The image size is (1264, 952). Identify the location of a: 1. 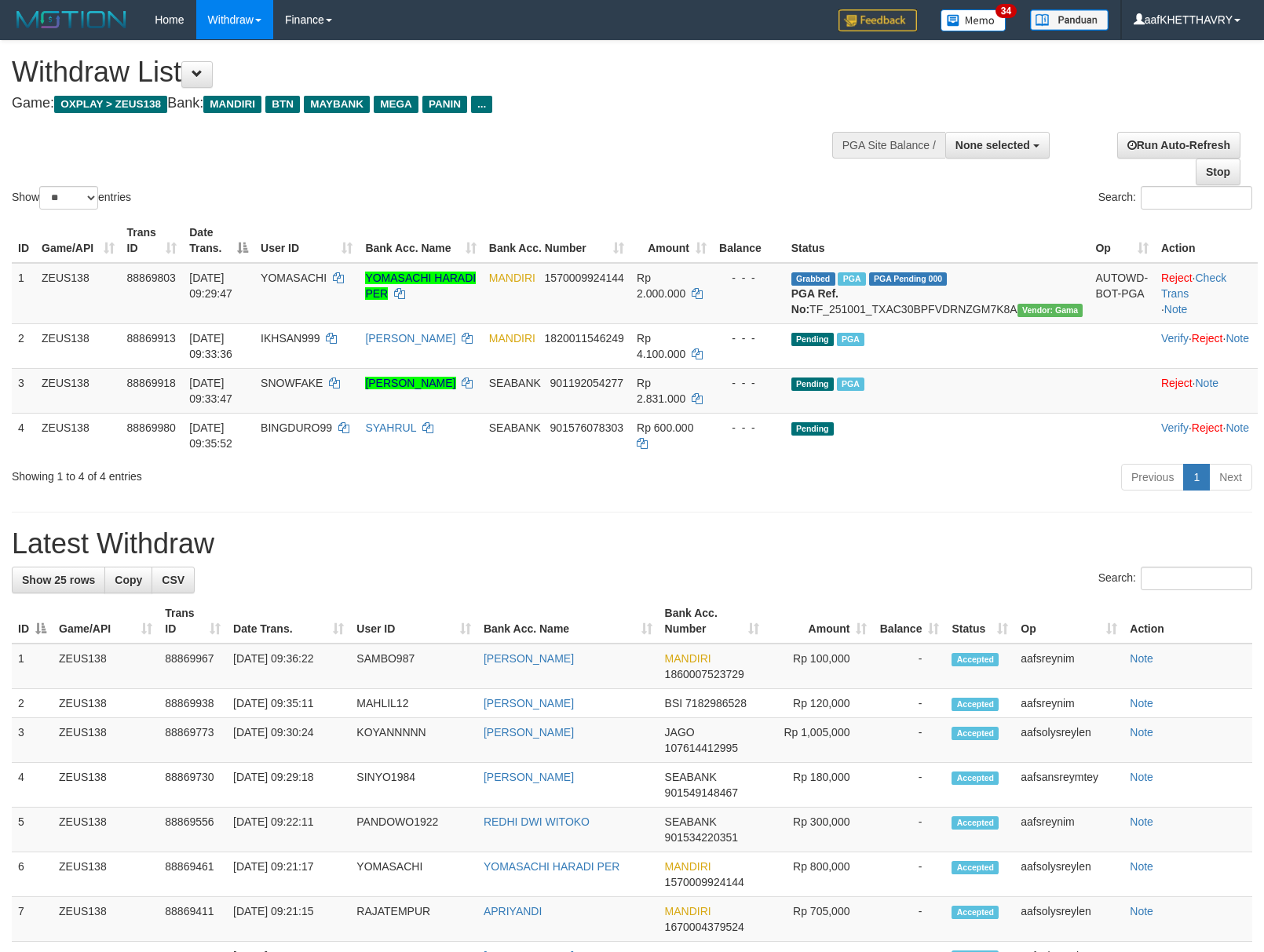
(1196, 477).